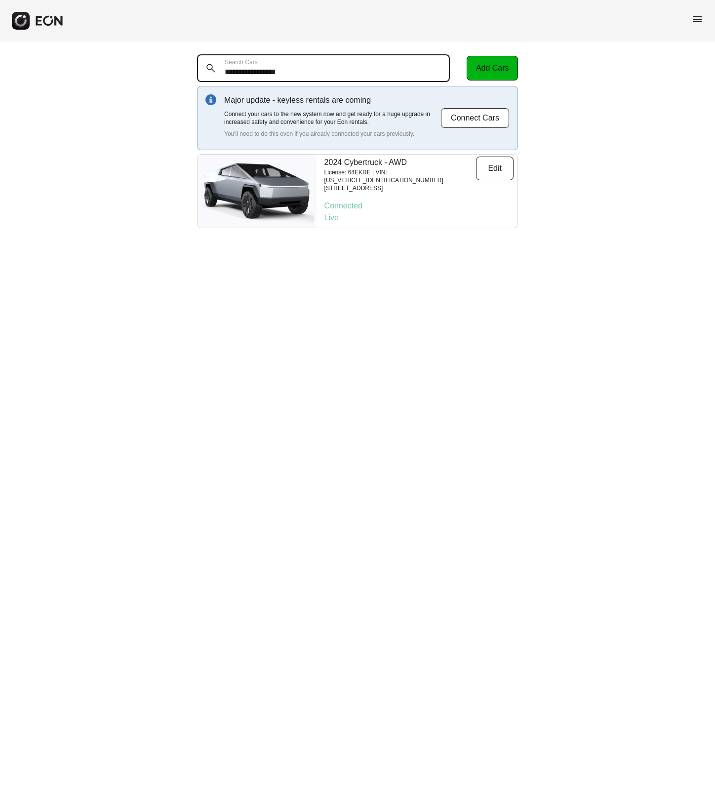 This screenshot has height=807, width=715. Describe the element at coordinates (419, 218) in the screenshot. I see `p: Live` at that location.